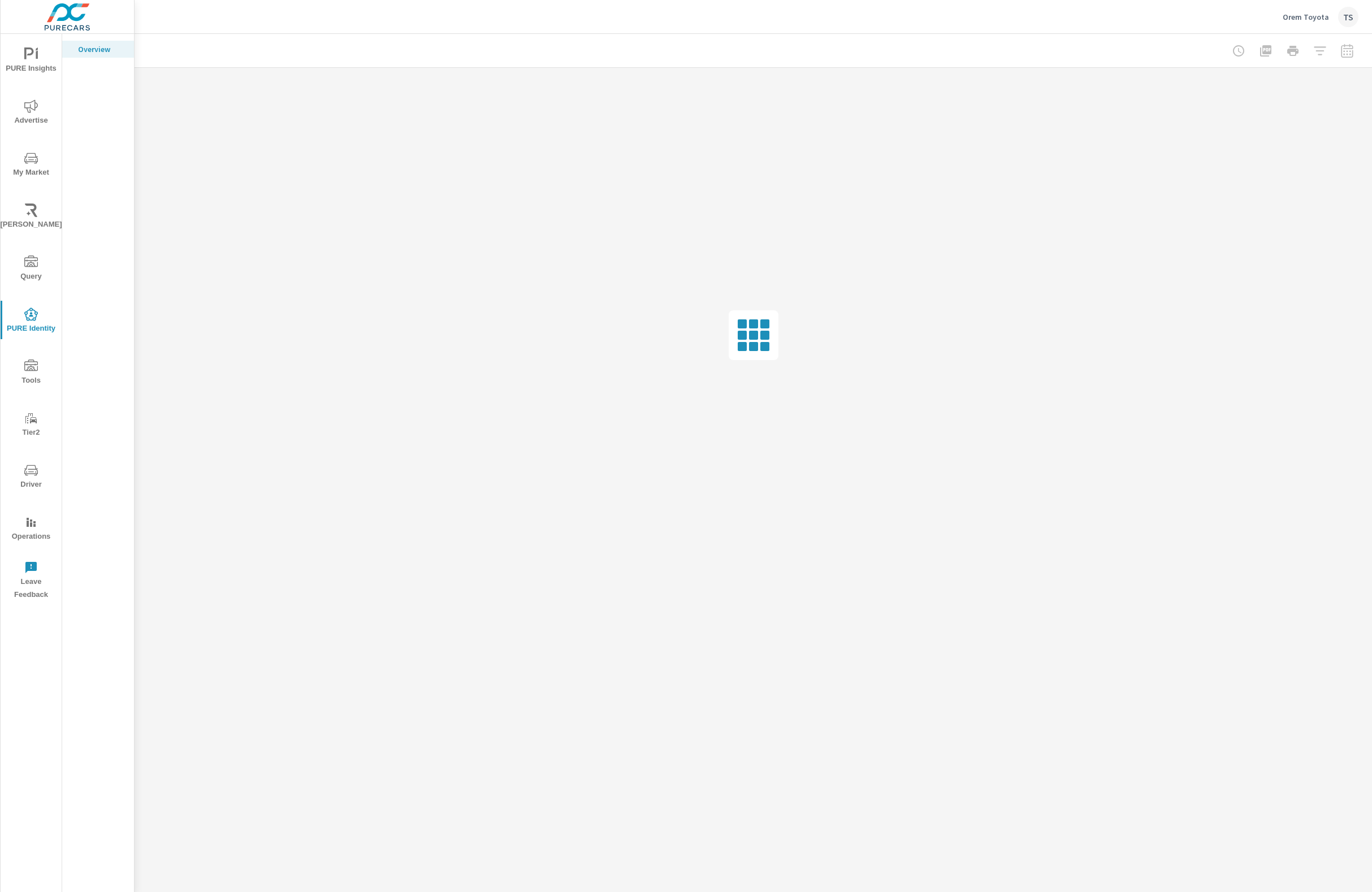  What do you see at coordinates (1348, 17) in the screenshot?
I see `div: TS` at bounding box center [1348, 17].